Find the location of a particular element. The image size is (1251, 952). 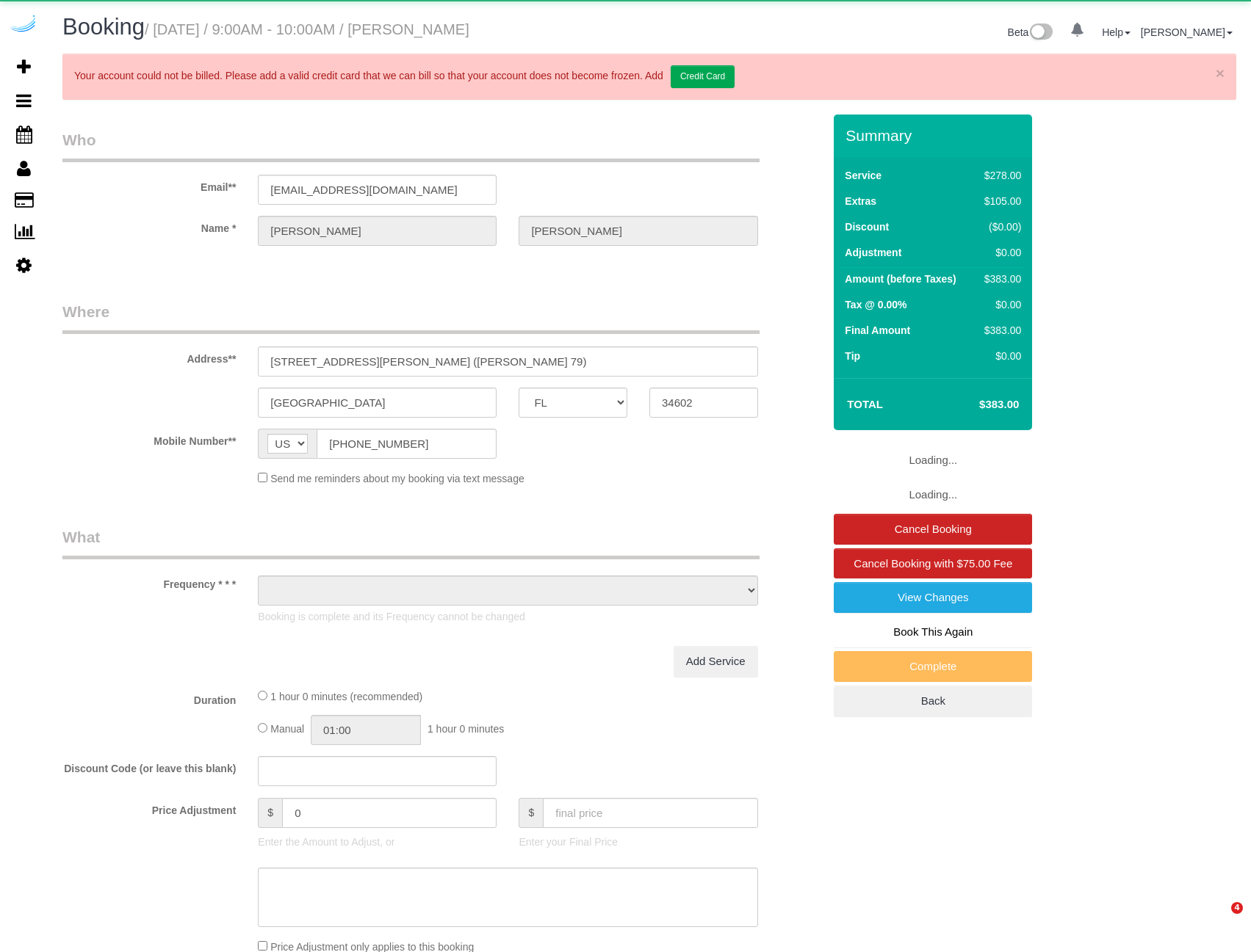

a: Add Service is located at coordinates (716, 662).